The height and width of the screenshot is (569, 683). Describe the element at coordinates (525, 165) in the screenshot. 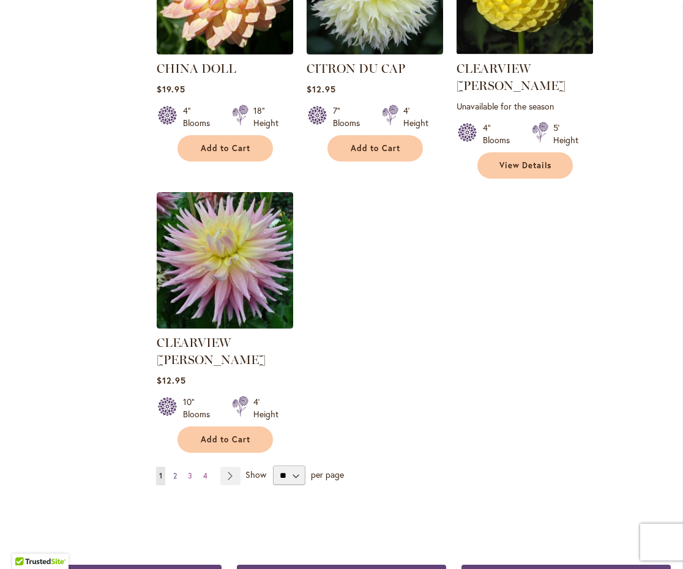

I see `a: View Details` at that location.